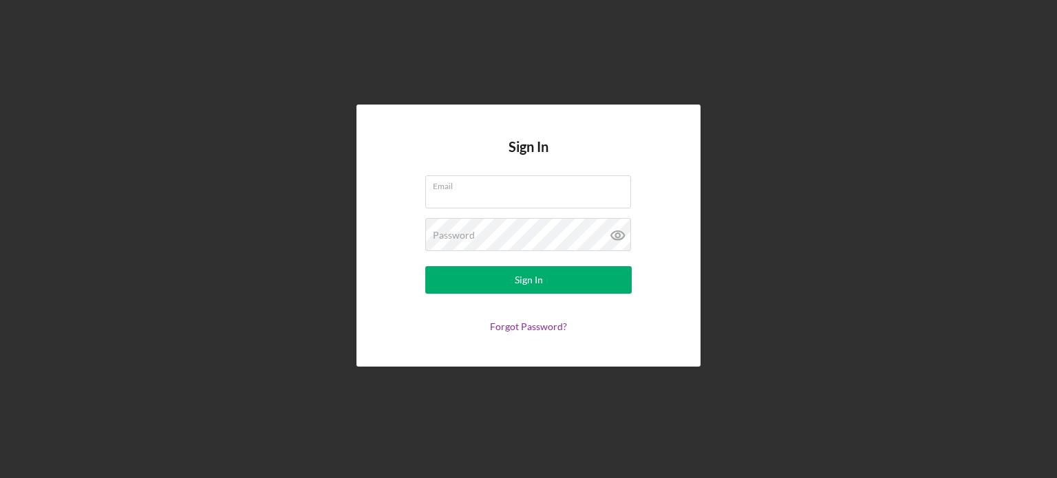 This screenshot has height=478, width=1057. What do you see at coordinates (528, 157) in the screenshot?
I see `h4: Sign In` at bounding box center [528, 157].